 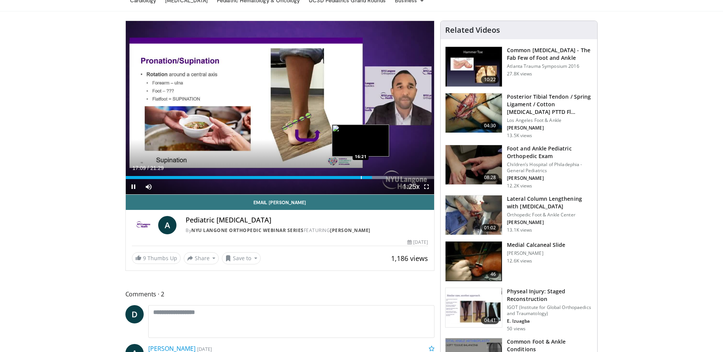 What do you see at coordinates (520, 261) in the screenshot?
I see `p: 12.6K views` at bounding box center [520, 261].